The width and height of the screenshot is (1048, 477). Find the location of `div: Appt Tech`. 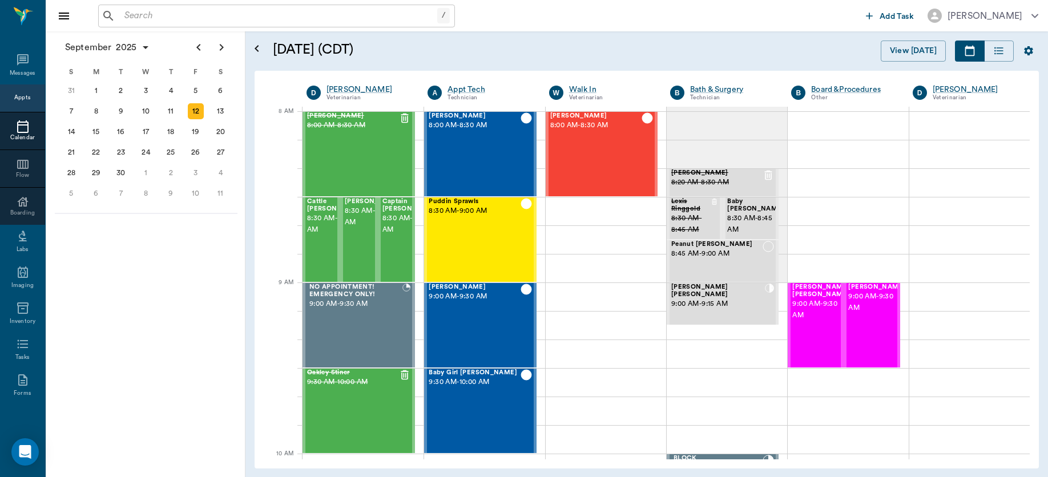

div: Appt Tech is located at coordinates (489, 90).